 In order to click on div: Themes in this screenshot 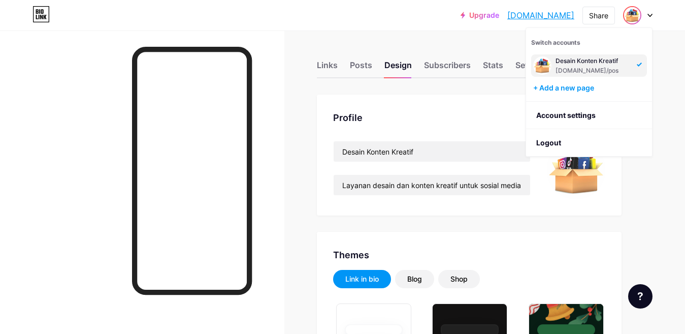, I will do `click(469, 254)`.